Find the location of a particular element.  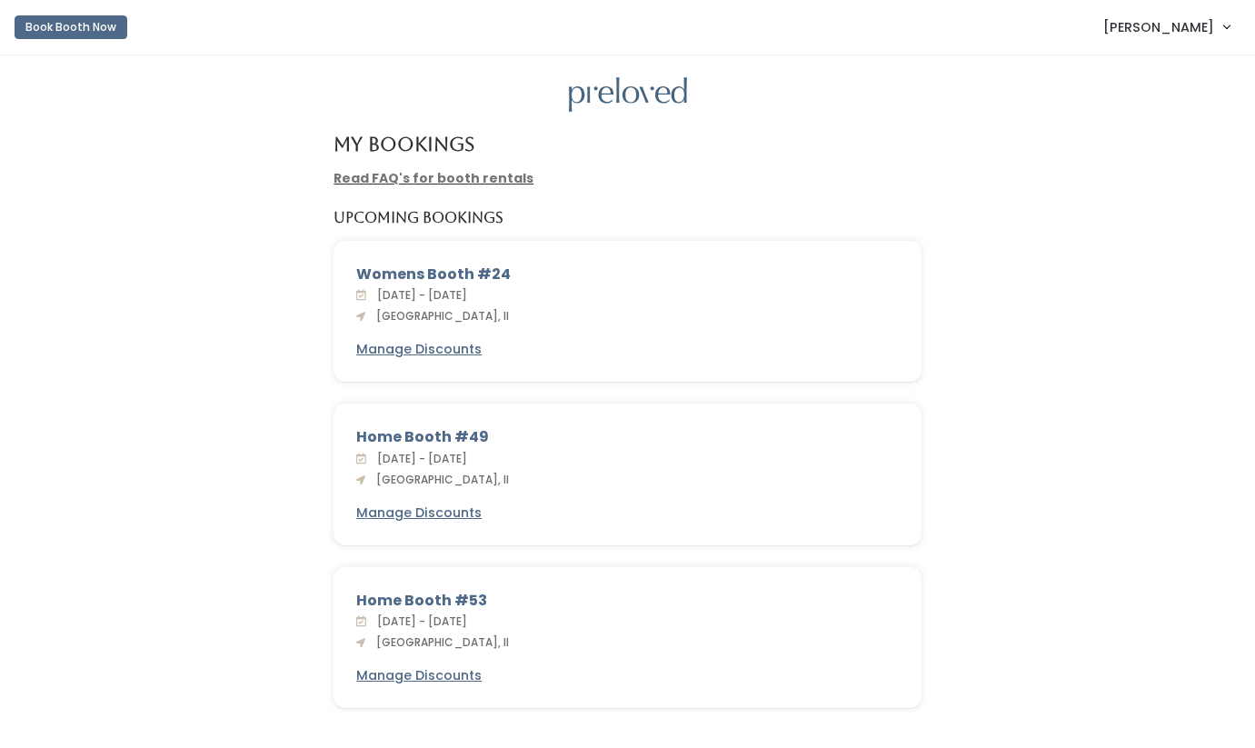

div: Womens Booth #24 is located at coordinates (627, 274).